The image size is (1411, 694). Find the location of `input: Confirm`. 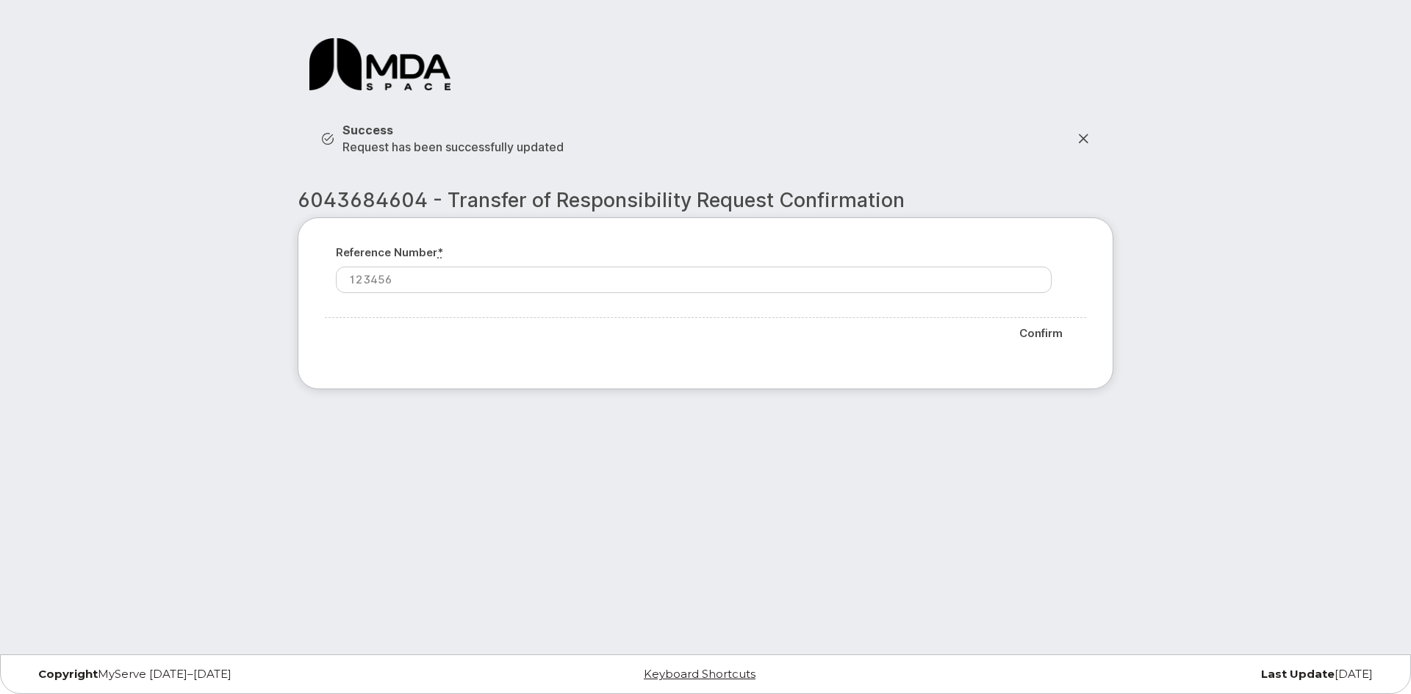

input: Confirm is located at coordinates (1040, 334).